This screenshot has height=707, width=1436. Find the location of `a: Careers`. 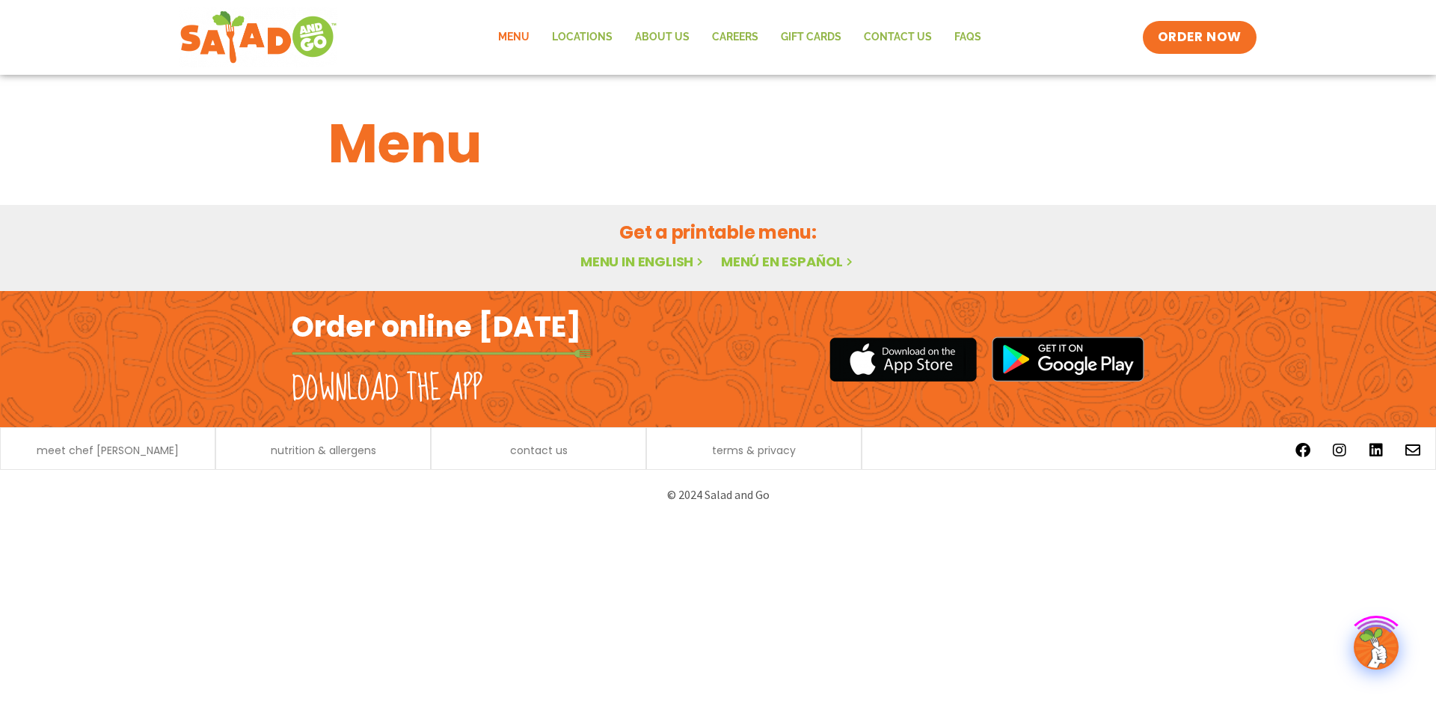

a: Careers is located at coordinates (735, 37).